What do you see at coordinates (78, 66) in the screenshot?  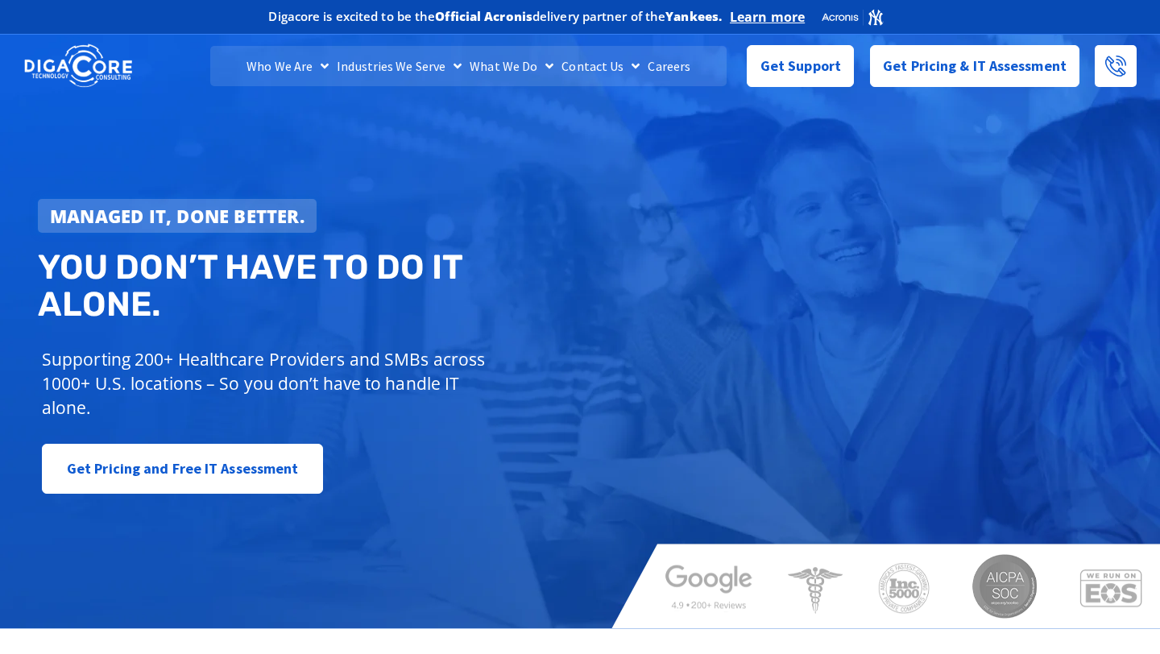 I see `img: DigaCore Technology Consulting` at bounding box center [78, 66].